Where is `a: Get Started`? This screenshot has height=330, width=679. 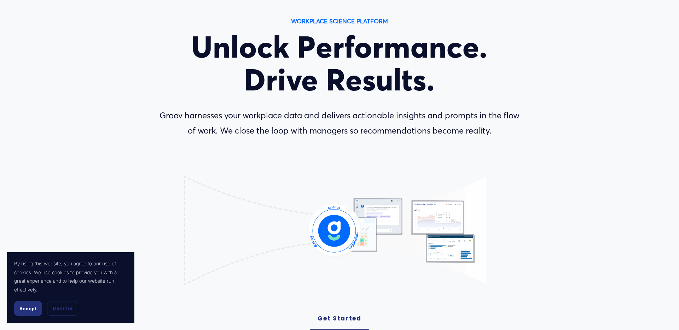 a: Get Started is located at coordinates (339, 319).